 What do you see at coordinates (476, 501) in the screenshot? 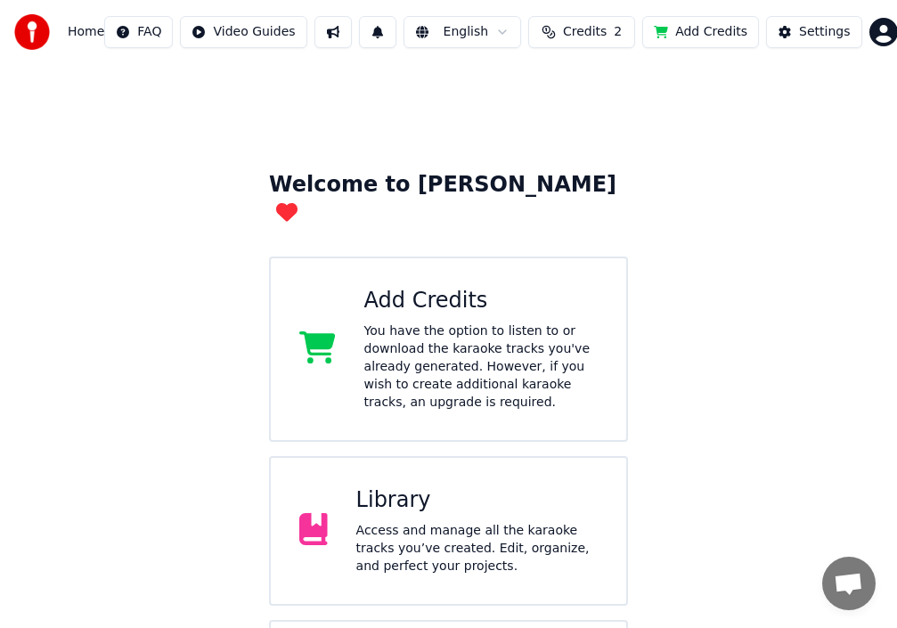
I see `div: Library` at bounding box center [476, 501].